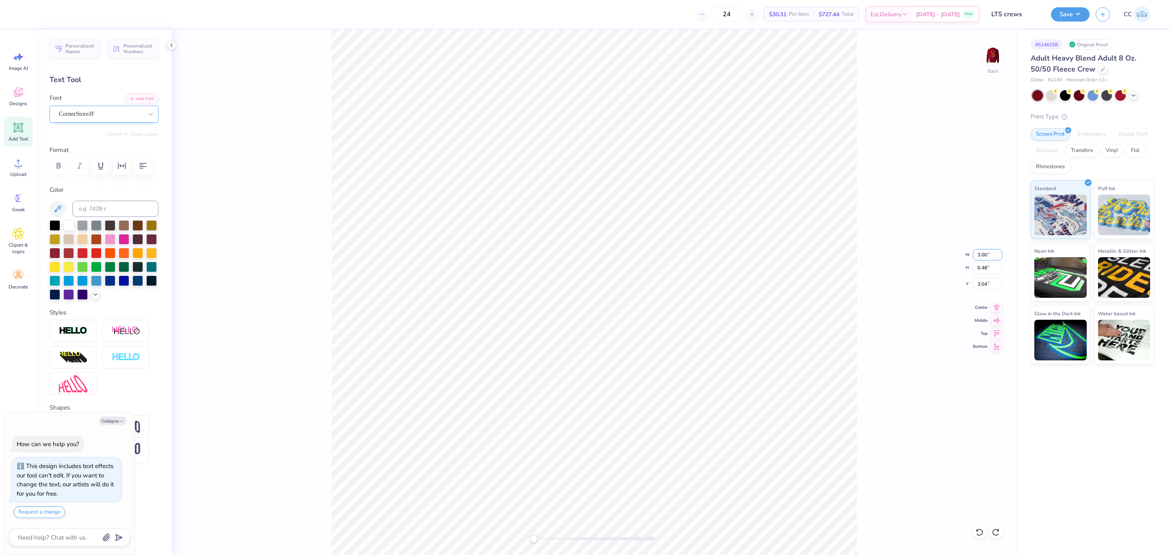 Image resolution: width=1170 pixels, height=555 pixels. Describe the element at coordinates (18, 174) in the screenshot. I see `span: Upload` at that location.